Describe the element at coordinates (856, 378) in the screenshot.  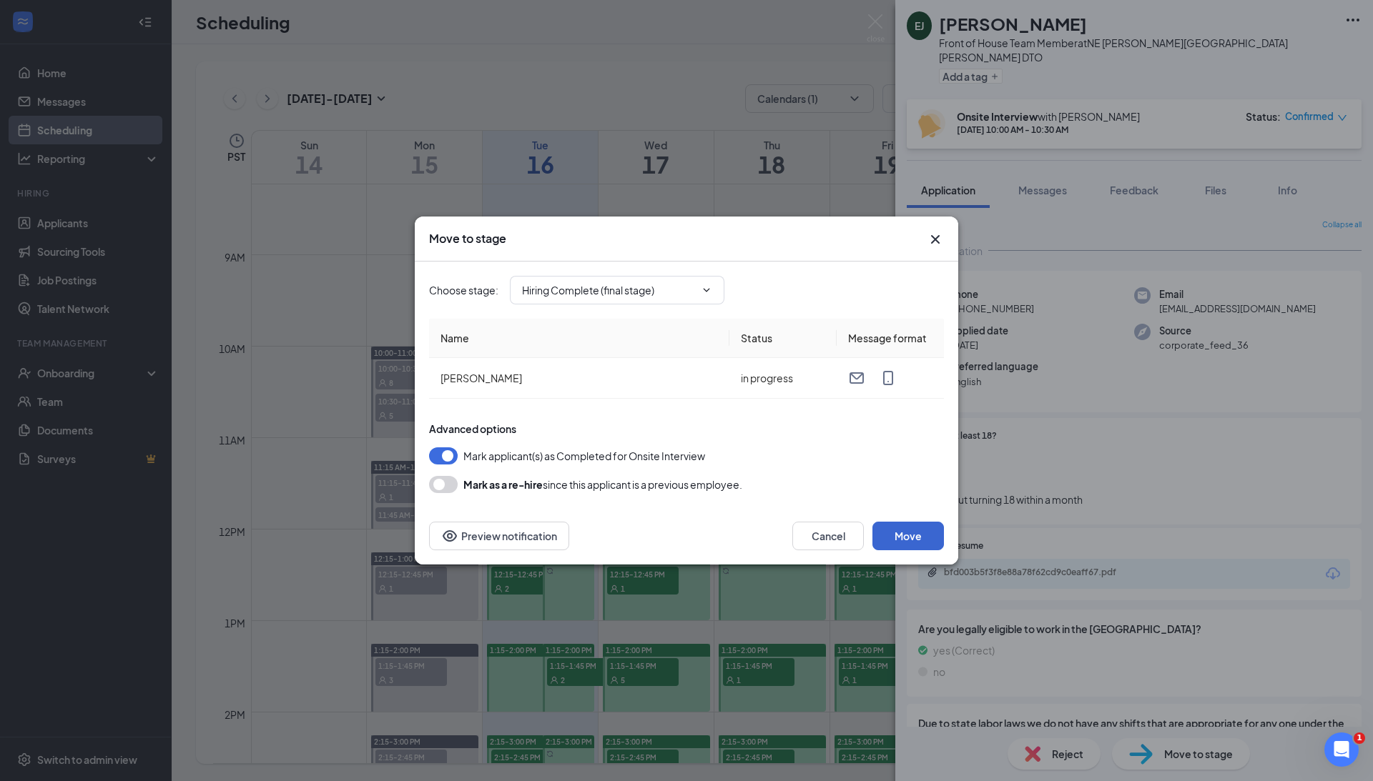
I see `svg: Email` at that location.